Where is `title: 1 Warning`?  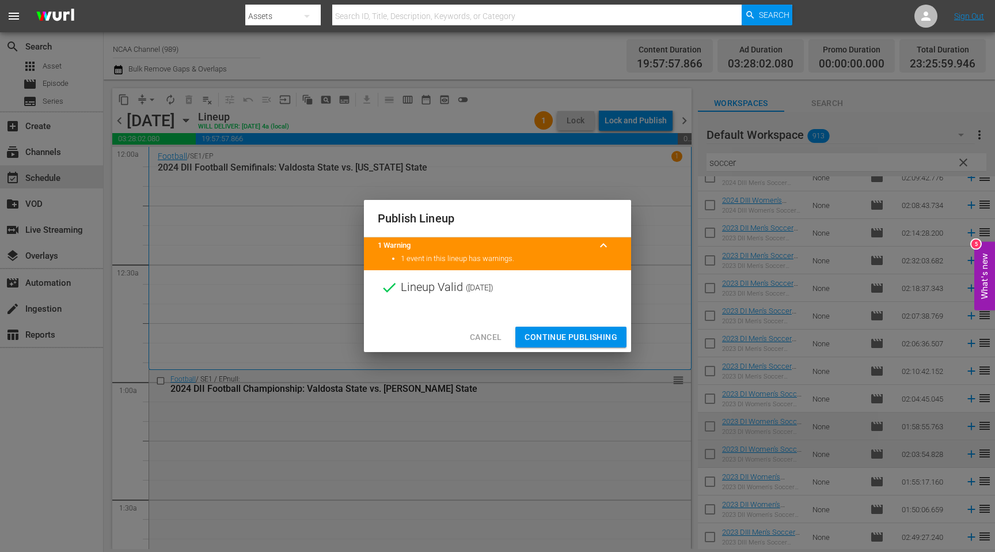 title: 1 Warning is located at coordinates (484, 245).